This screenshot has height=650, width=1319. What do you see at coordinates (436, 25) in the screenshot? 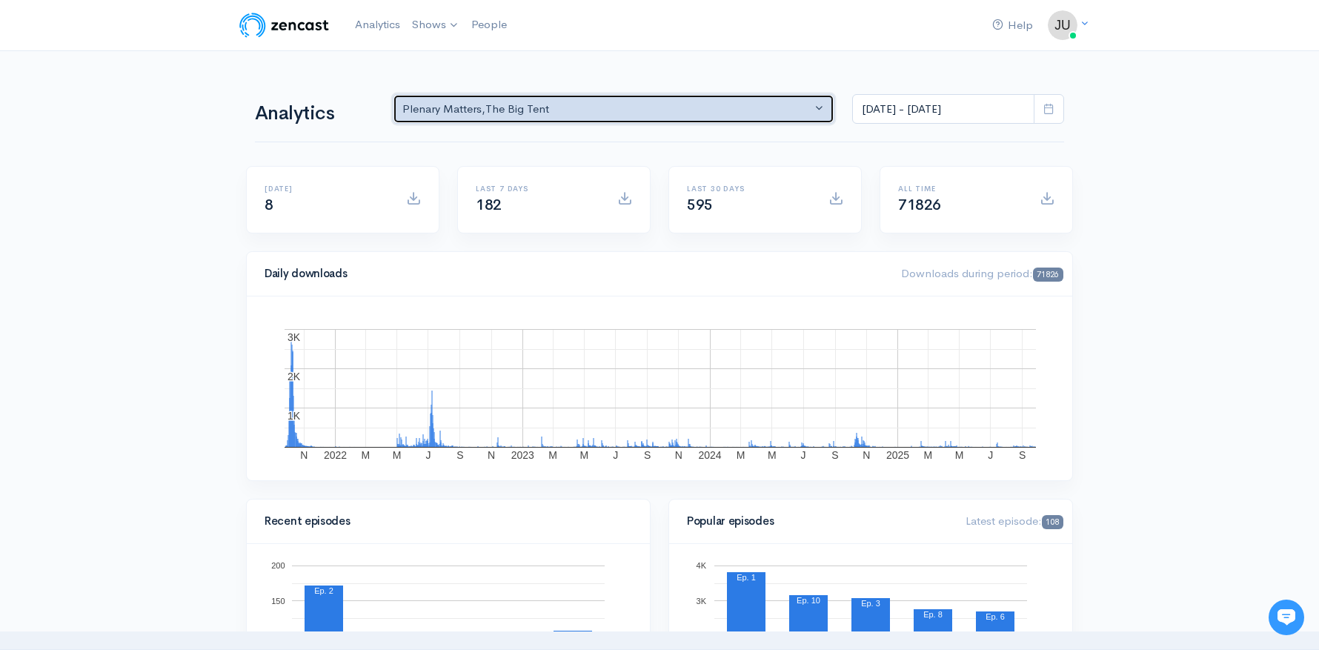
I see `a: Shows` at bounding box center [436, 25].